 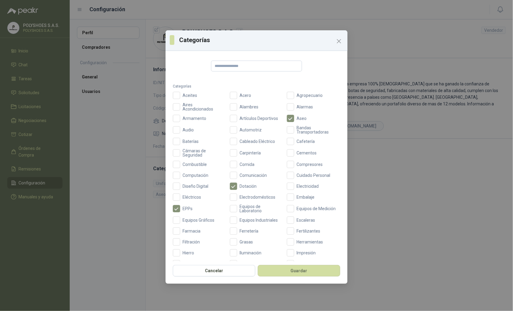 I want to click on span: Compresores, so click(x=309, y=164).